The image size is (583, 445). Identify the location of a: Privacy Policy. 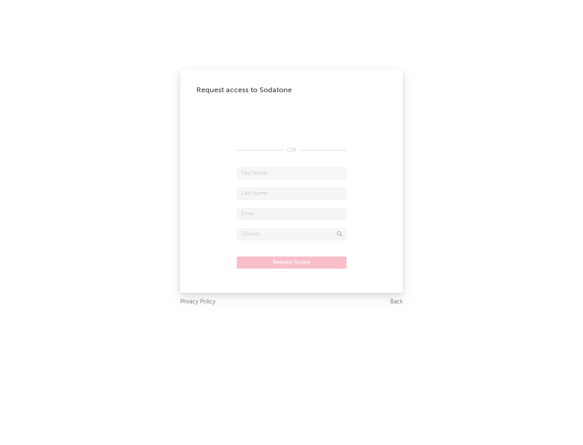
(197, 302).